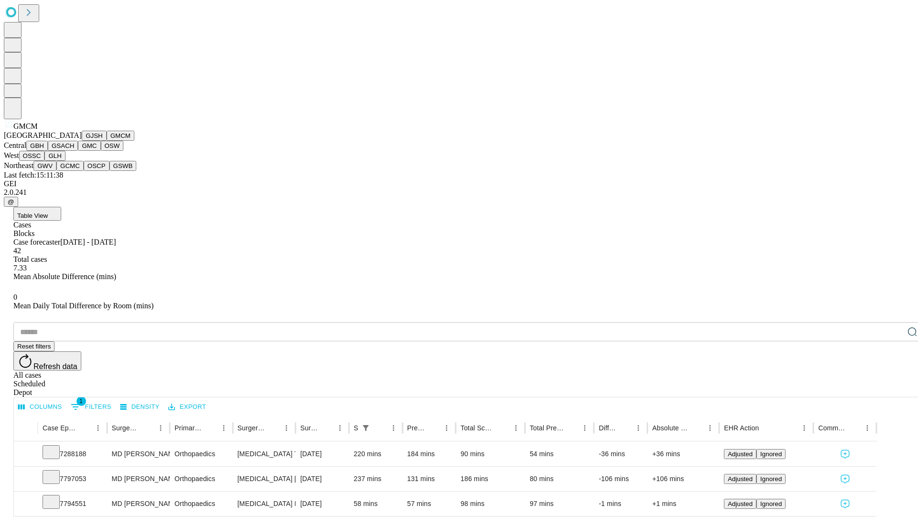 The width and height of the screenshot is (918, 517). I want to click on div: 1 active filter, so click(366, 428).